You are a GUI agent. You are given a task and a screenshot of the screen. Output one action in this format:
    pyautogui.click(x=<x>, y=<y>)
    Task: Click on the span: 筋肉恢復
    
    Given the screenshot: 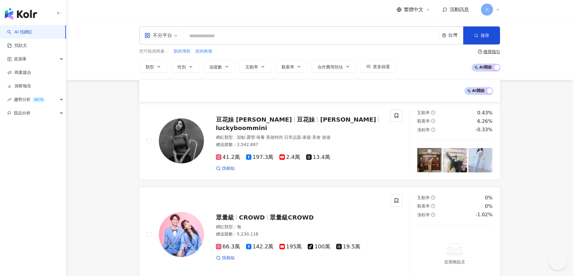 What is the action you would take?
    pyautogui.click(x=204, y=51)
    